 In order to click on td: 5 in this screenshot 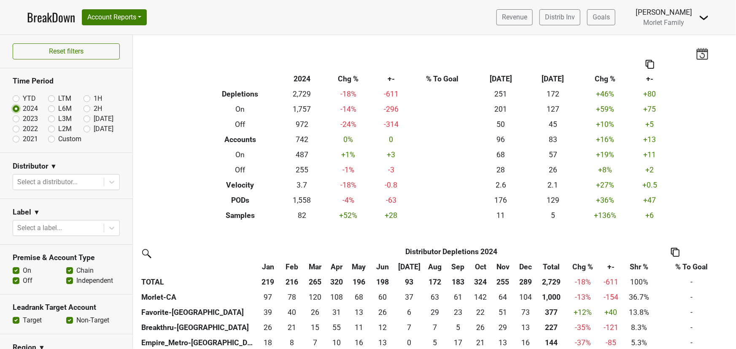, I will do `click(458, 328)`.